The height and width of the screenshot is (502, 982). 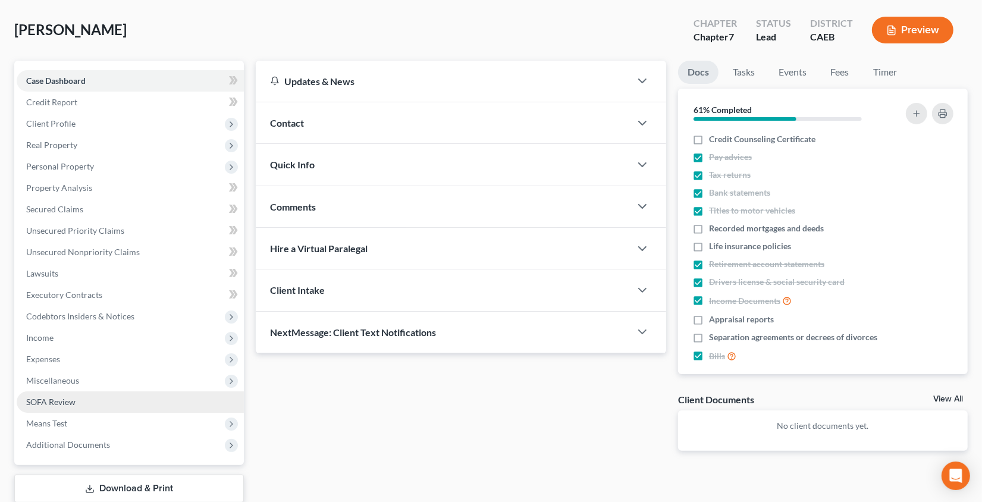 What do you see at coordinates (59, 187) in the screenshot?
I see `span: Property Analysis` at bounding box center [59, 187].